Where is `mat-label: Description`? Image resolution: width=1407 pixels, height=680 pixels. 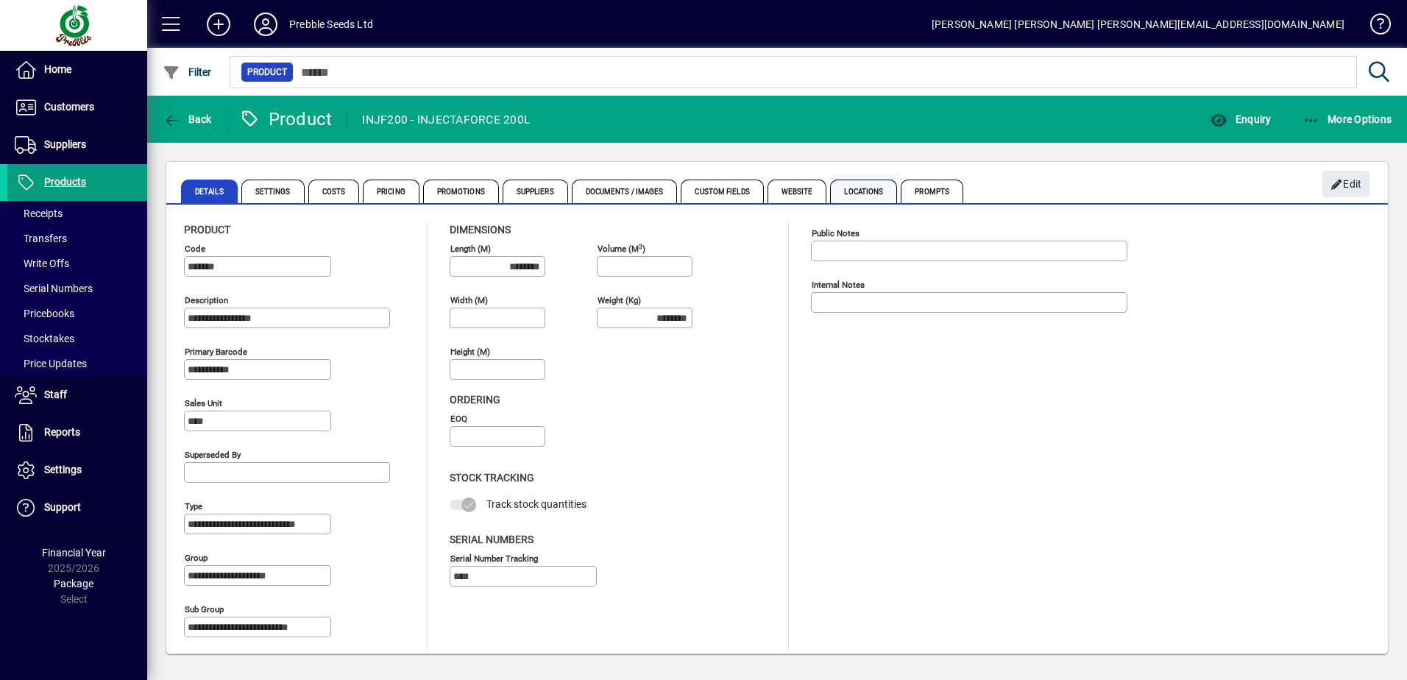 mat-label: Description is located at coordinates (206, 300).